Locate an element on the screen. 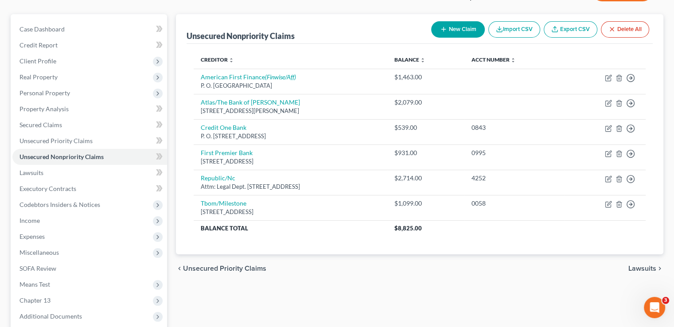 This screenshot has width=674, height=327. span: Secured Claims is located at coordinates (41, 124).